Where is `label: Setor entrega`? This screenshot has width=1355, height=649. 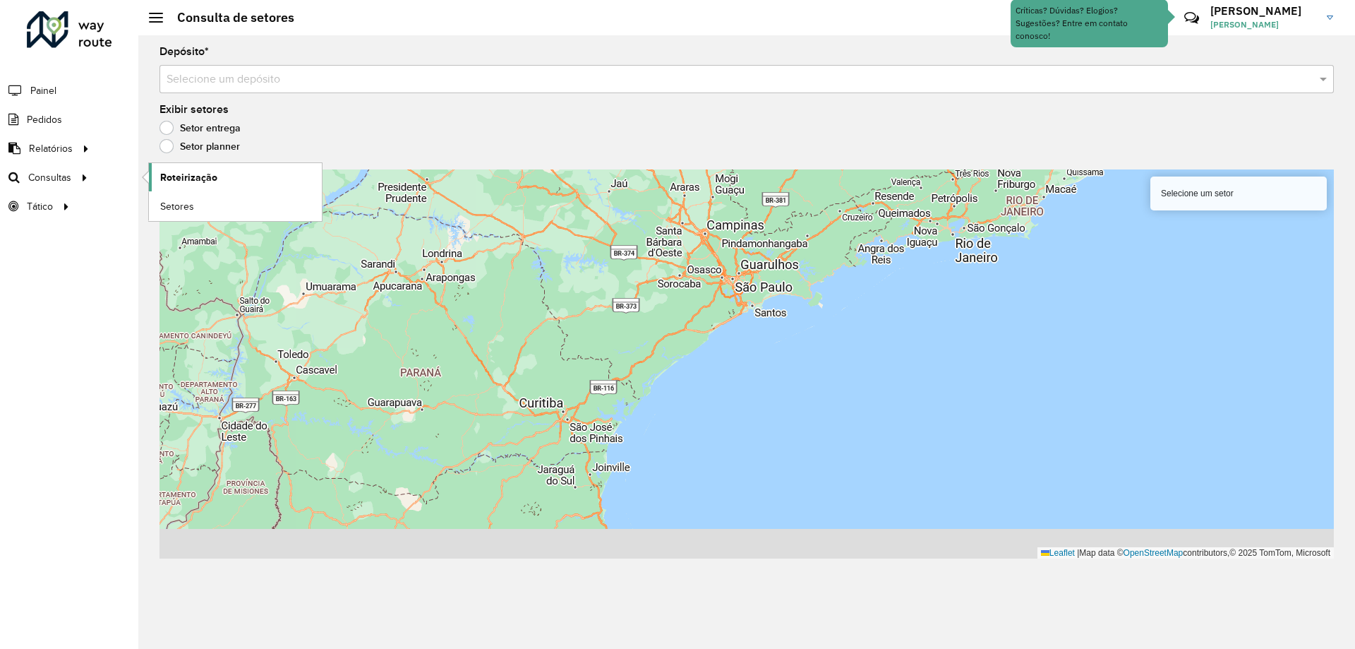
label: Setor entrega is located at coordinates (200, 128).